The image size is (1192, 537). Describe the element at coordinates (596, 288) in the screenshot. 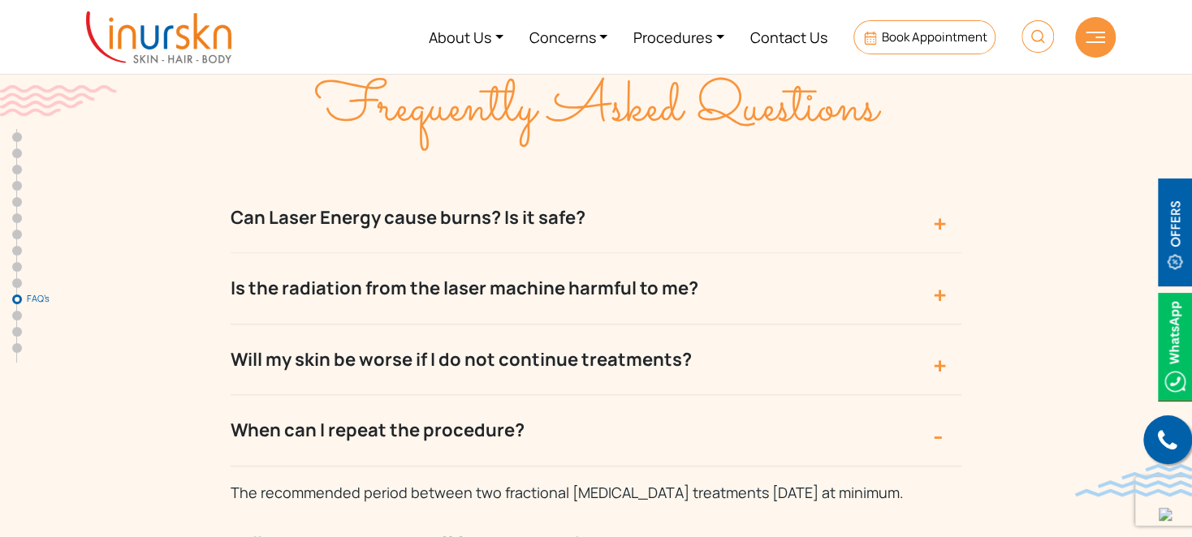

I see `button: Is the radiation from the laser machine harmful to me?` at that location.